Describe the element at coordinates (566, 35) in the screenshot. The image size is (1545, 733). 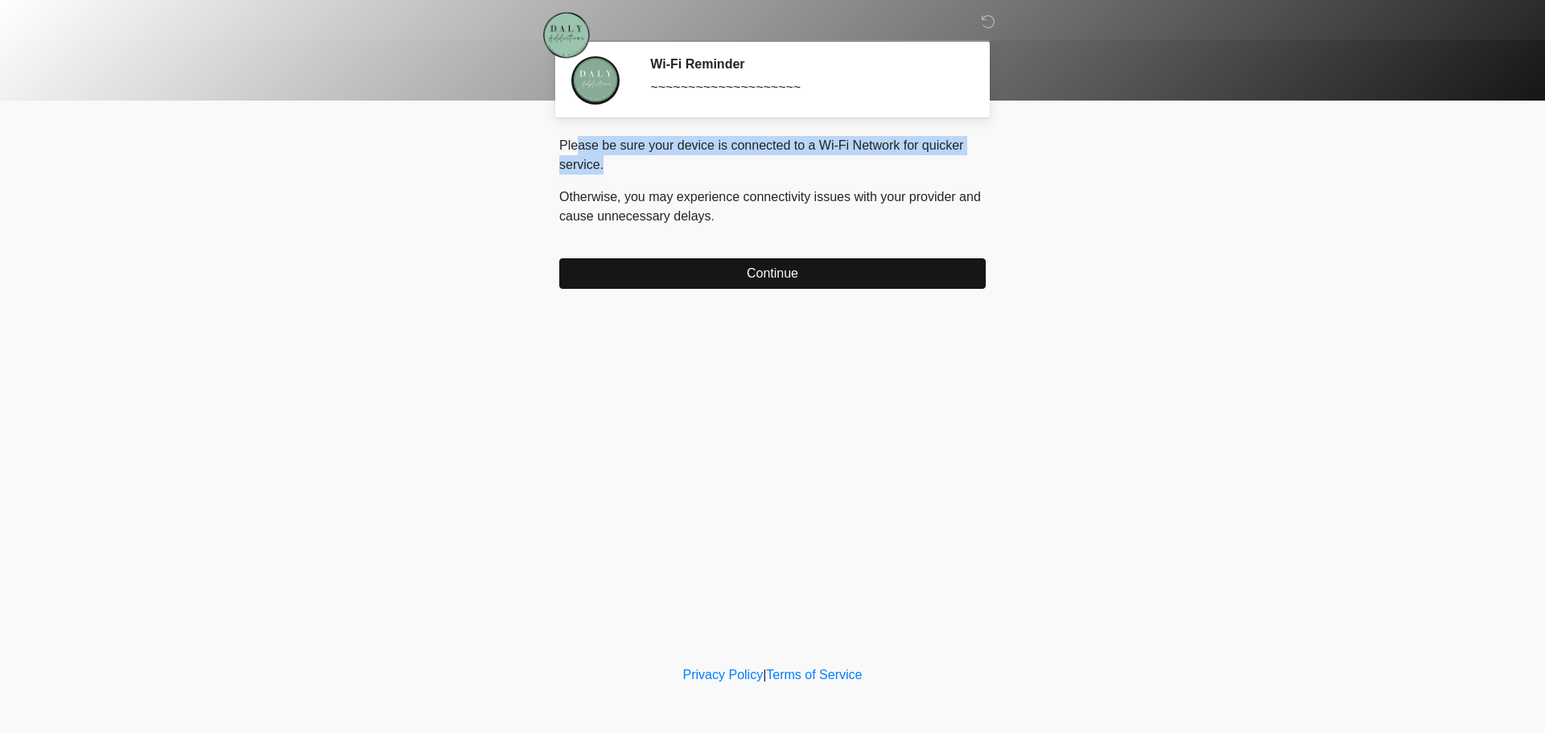
I see `img: Daly Addictions Logo` at that location.